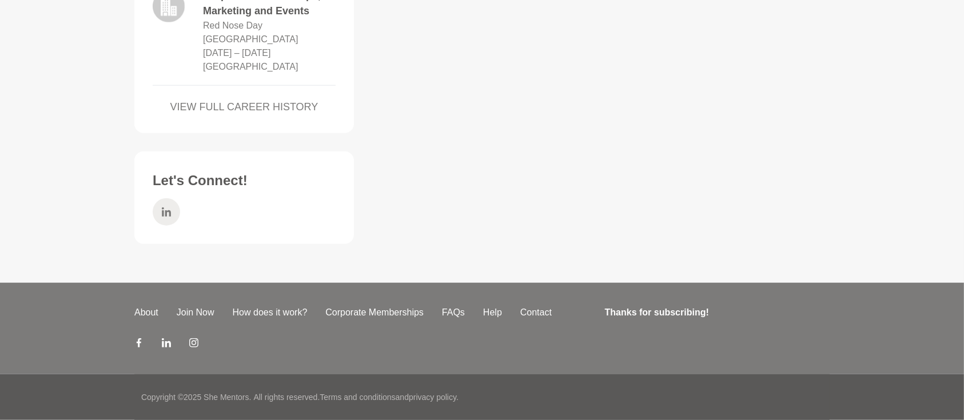  I want to click on a: FAQs, so click(453, 313).